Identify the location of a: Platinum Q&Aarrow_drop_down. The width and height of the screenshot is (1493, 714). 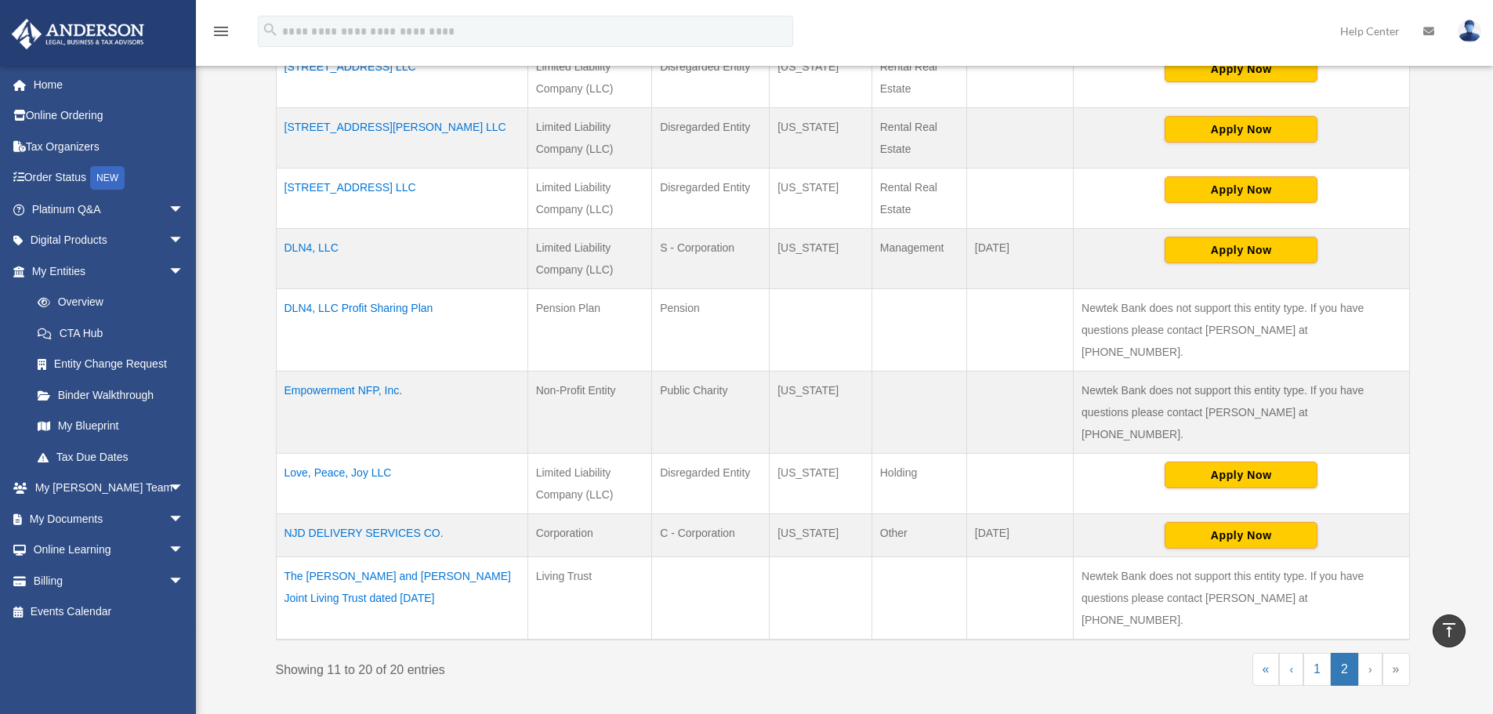
(109, 209).